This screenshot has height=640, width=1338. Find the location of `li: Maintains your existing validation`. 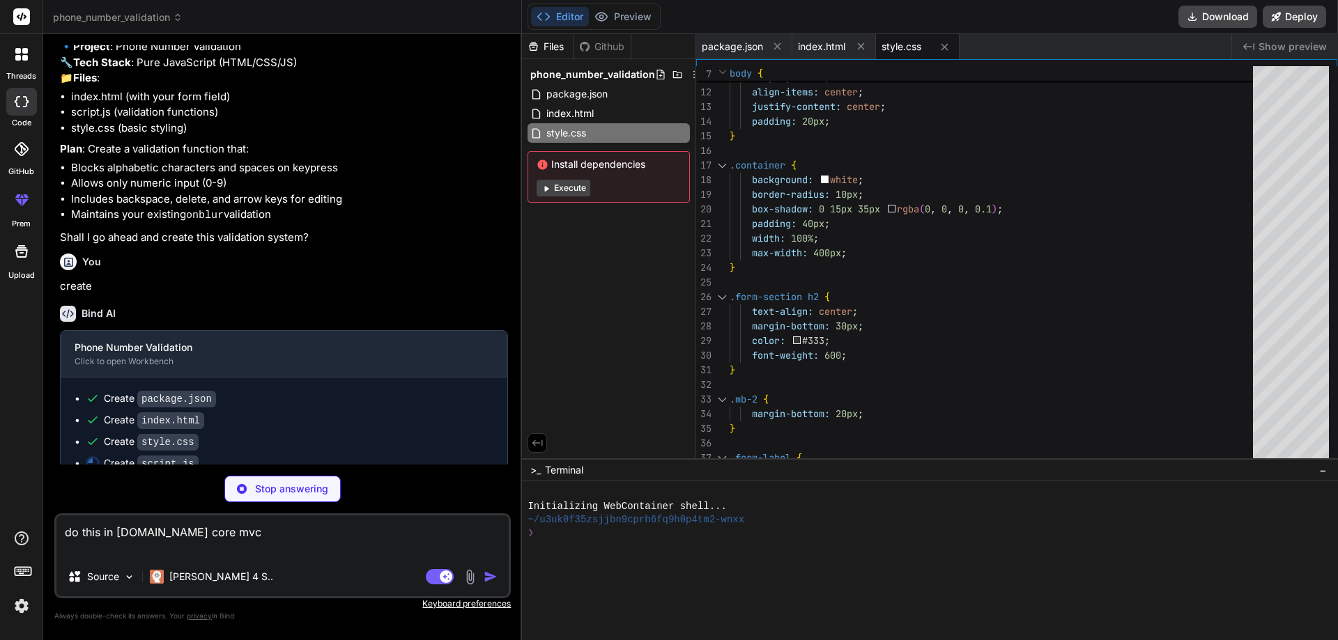

li: Maintains your existing validation is located at coordinates (289, 215).